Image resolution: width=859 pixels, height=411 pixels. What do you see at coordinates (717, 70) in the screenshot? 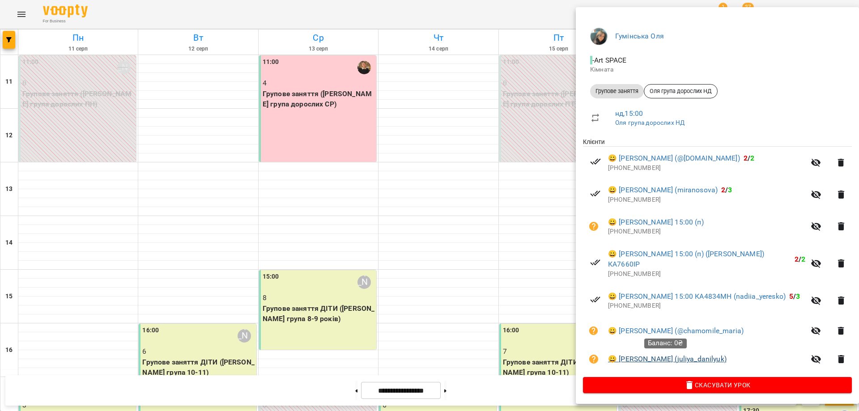
I see `p: Кімната` at bounding box center [717, 70].